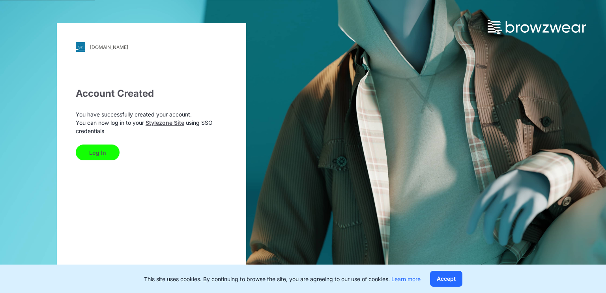  Describe the element at coordinates (282, 279) in the screenshot. I see `p: This site uses cookies. By continuing to browse the site, you are agreeing to our use of cookies.` at that location.